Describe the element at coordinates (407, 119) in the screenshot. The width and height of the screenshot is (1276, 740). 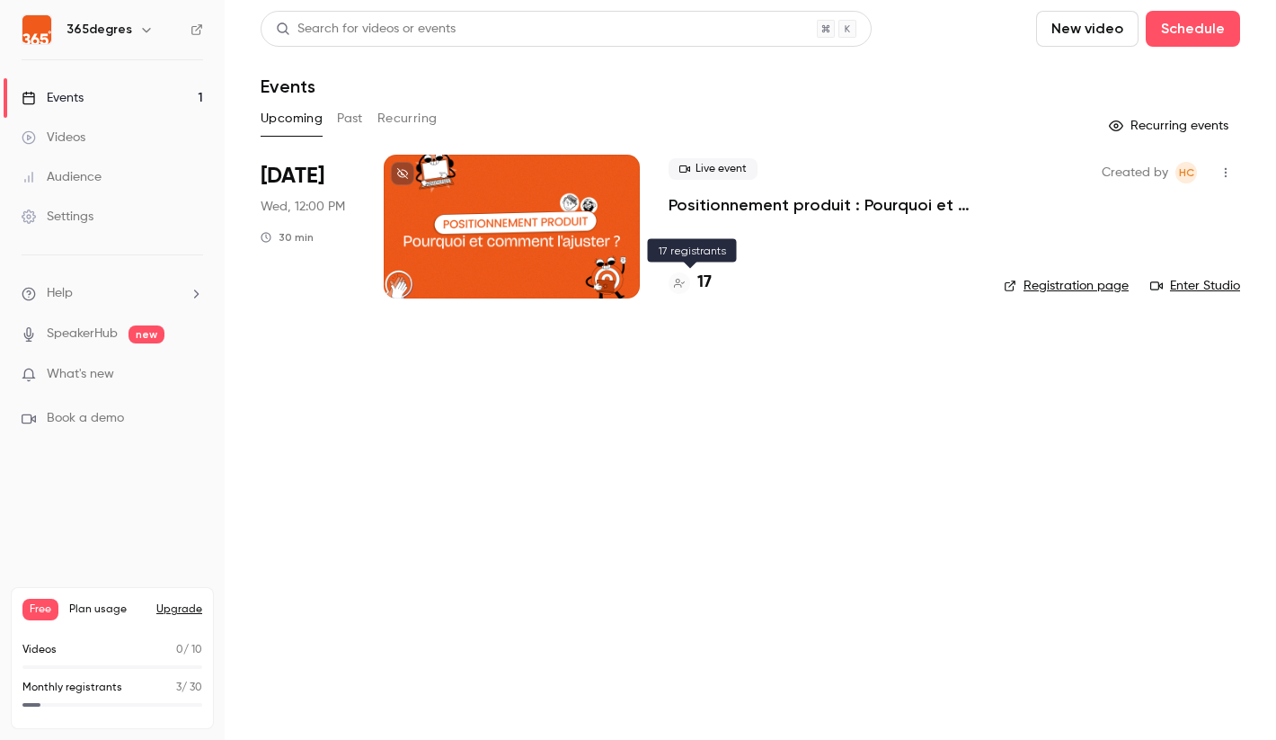
I see `button: Recurring` at that location.